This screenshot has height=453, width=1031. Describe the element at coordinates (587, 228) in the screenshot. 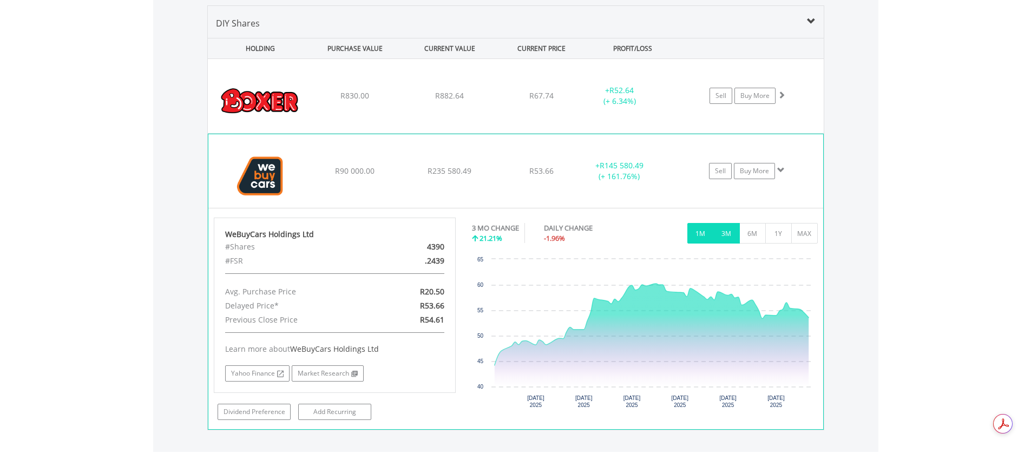

I see `div: DAILY CHANGE` at that location.